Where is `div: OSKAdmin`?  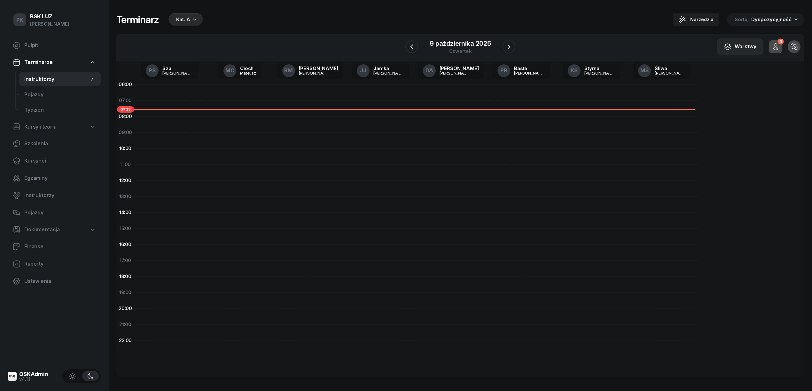
div: OSKAdmin is located at coordinates (34, 374).